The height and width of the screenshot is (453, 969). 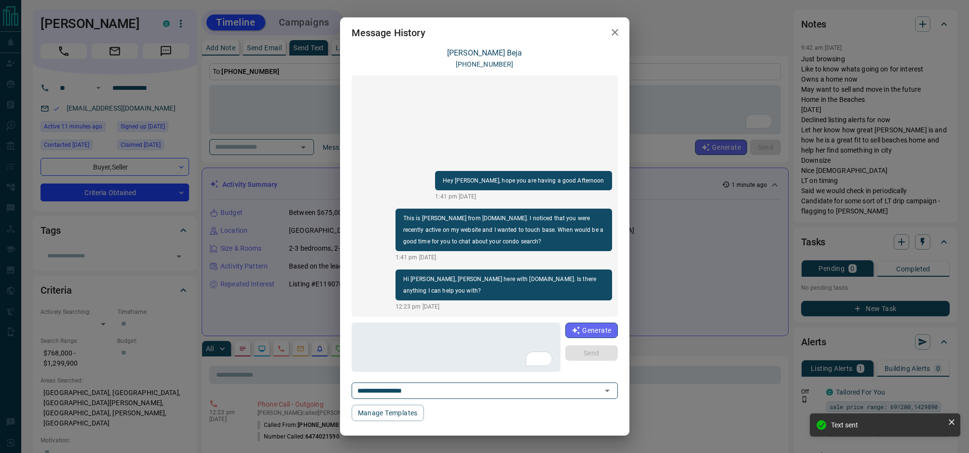 I want to click on button: Generate, so click(x=592, y=330).